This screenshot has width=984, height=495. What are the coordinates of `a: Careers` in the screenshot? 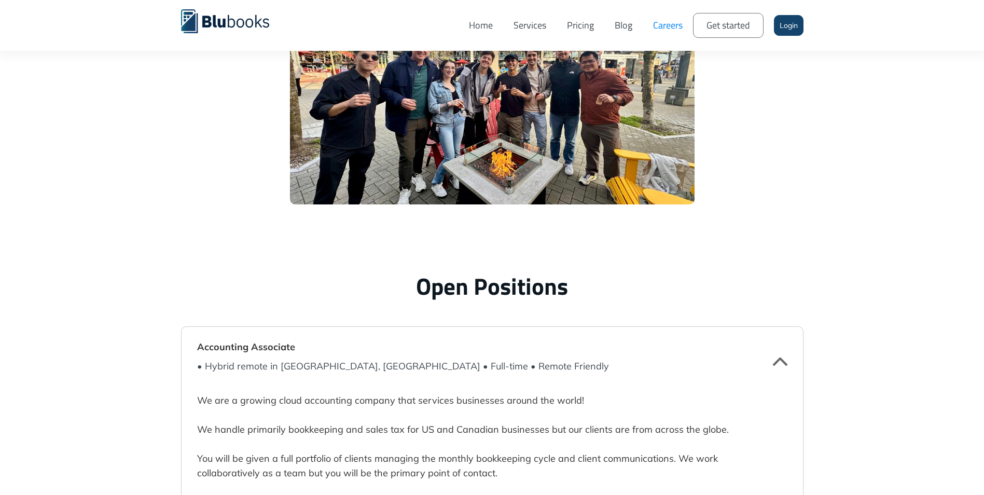 It's located at (668, 25).